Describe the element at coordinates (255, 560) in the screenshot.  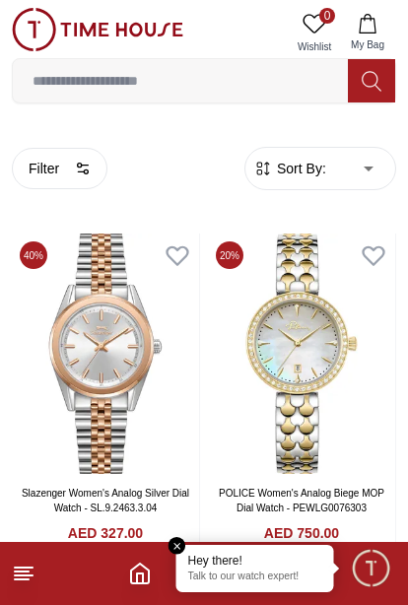
I see `div: Hey there!` at that location.